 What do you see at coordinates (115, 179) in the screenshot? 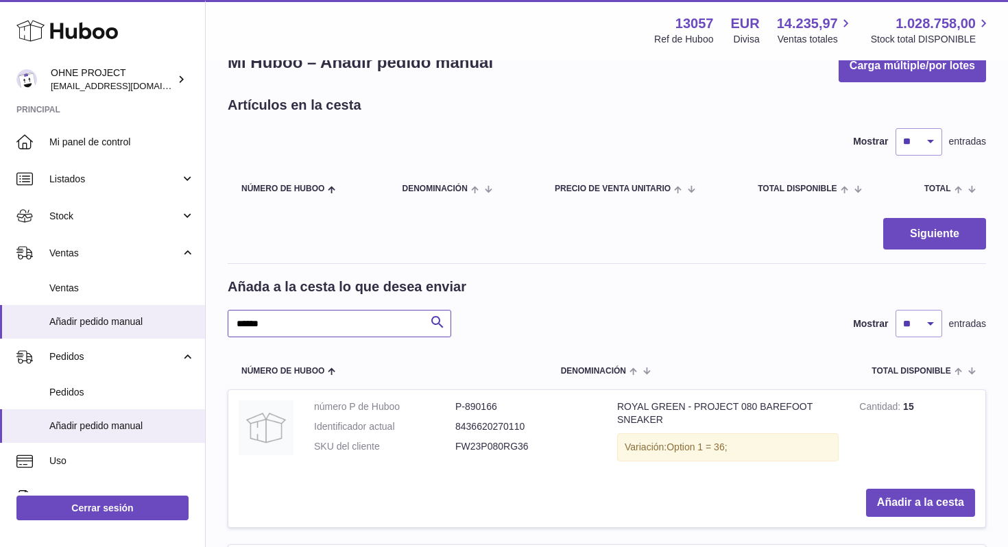
I see `span: Listados` at bounding box center [115, 179].